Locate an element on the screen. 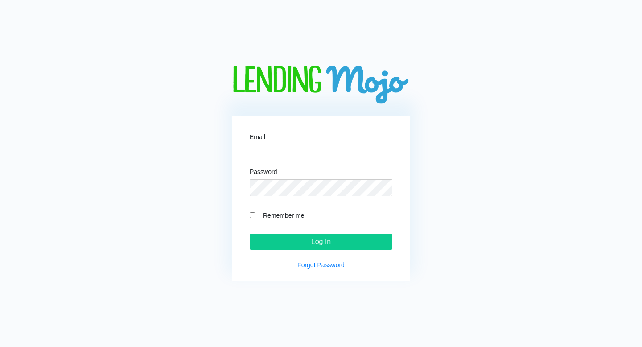 This screenshot has width=642, height=347. label: Email is located at coordinates (257, 137).